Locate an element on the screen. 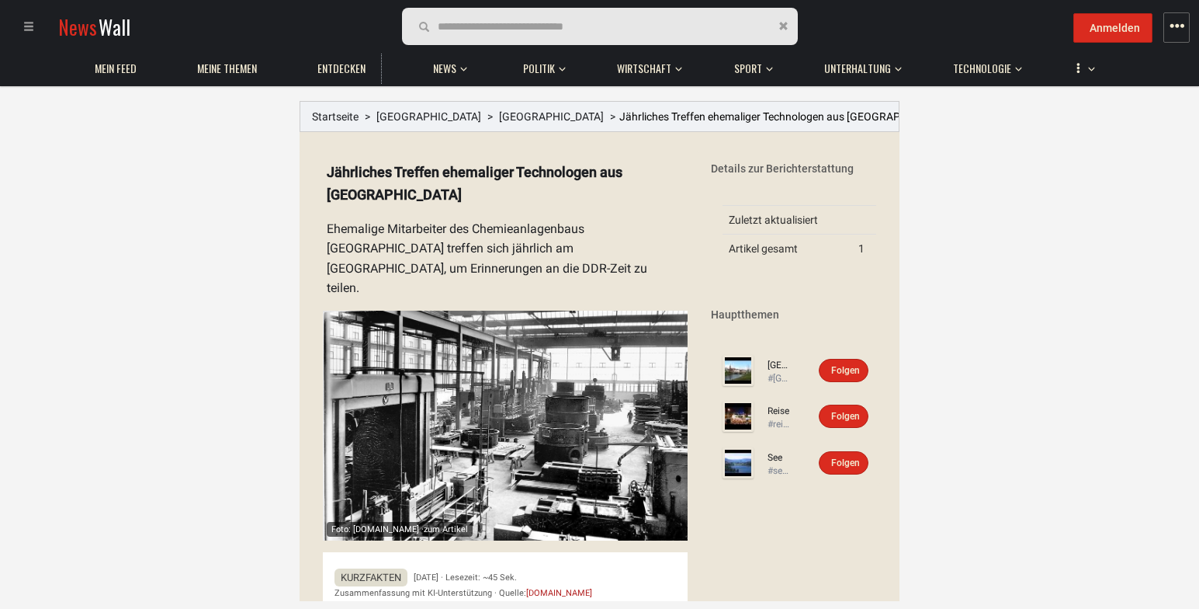  td: 1 is located at coordinates (864, 248).